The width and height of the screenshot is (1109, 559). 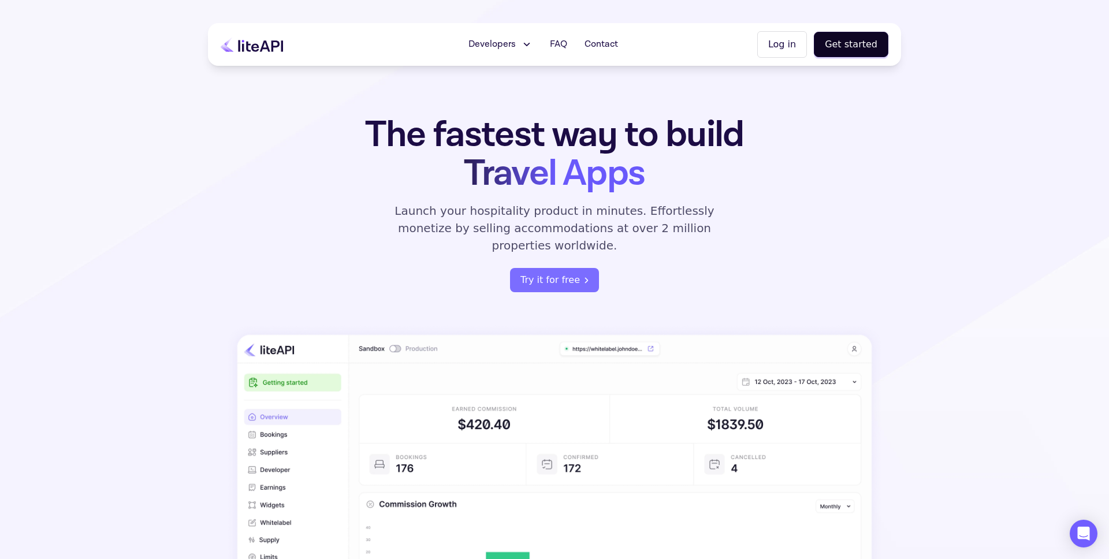 I want to click on button: Get started, so click(x=851, y=44).